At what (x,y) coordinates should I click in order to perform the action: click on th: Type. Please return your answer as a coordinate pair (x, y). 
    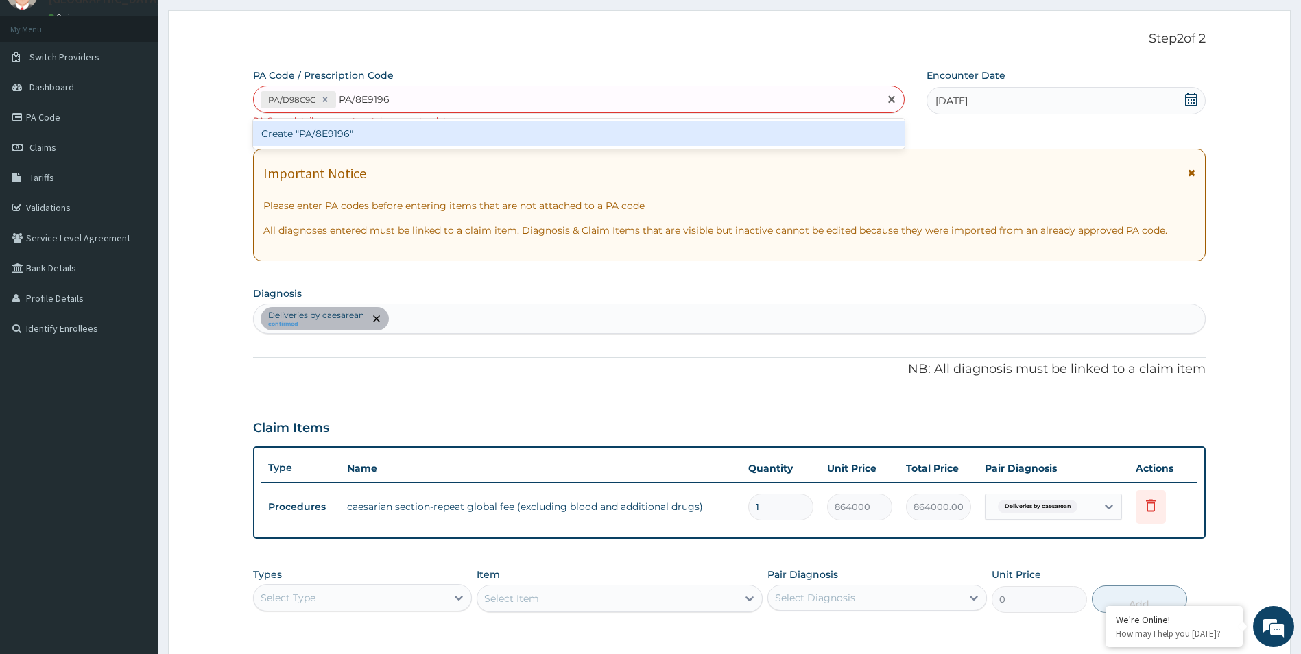
    Looking at the image, I should click on (300, 468).